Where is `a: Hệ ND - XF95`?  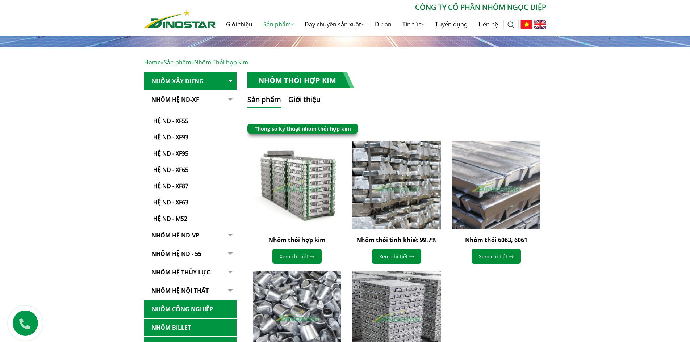
a: Hệ ND - XF95 is located at coordinates (192, 150).